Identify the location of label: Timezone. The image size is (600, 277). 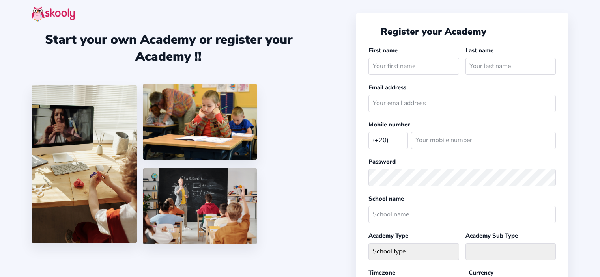
(382, 273).